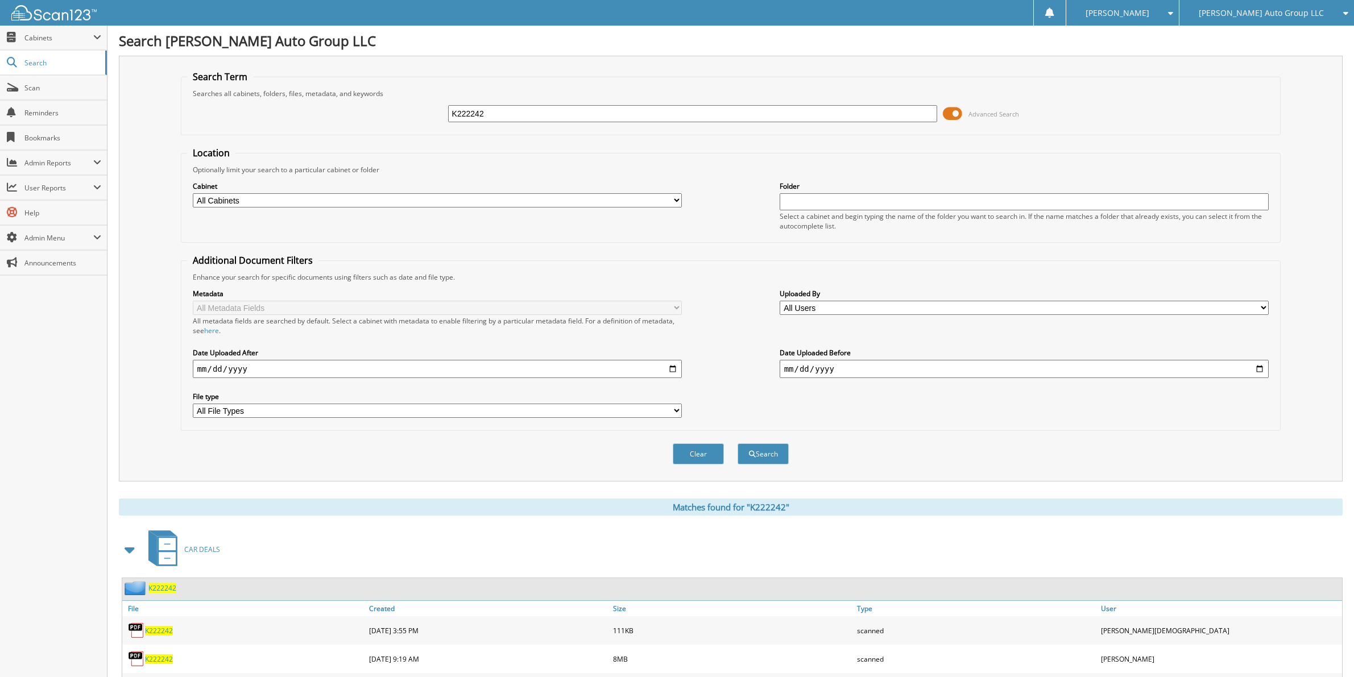 This screenshot has height=677, width=1354. Describe the element at coordinates (63, 113) in the screenshot. I see `span: Reminders` at that location.